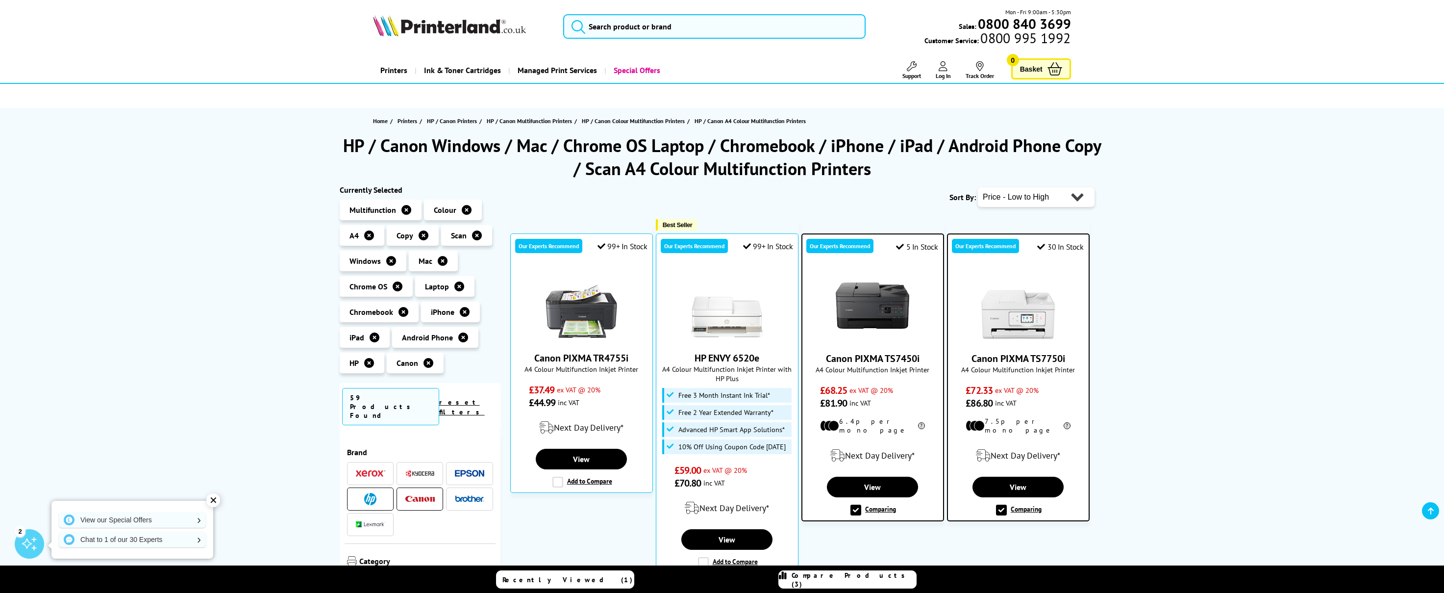 This screenshot has width=1444, height=593. What do you see at coordinates (352, 561) in the screenshot?
I see `img: Category` at bounding box center [352, 561].